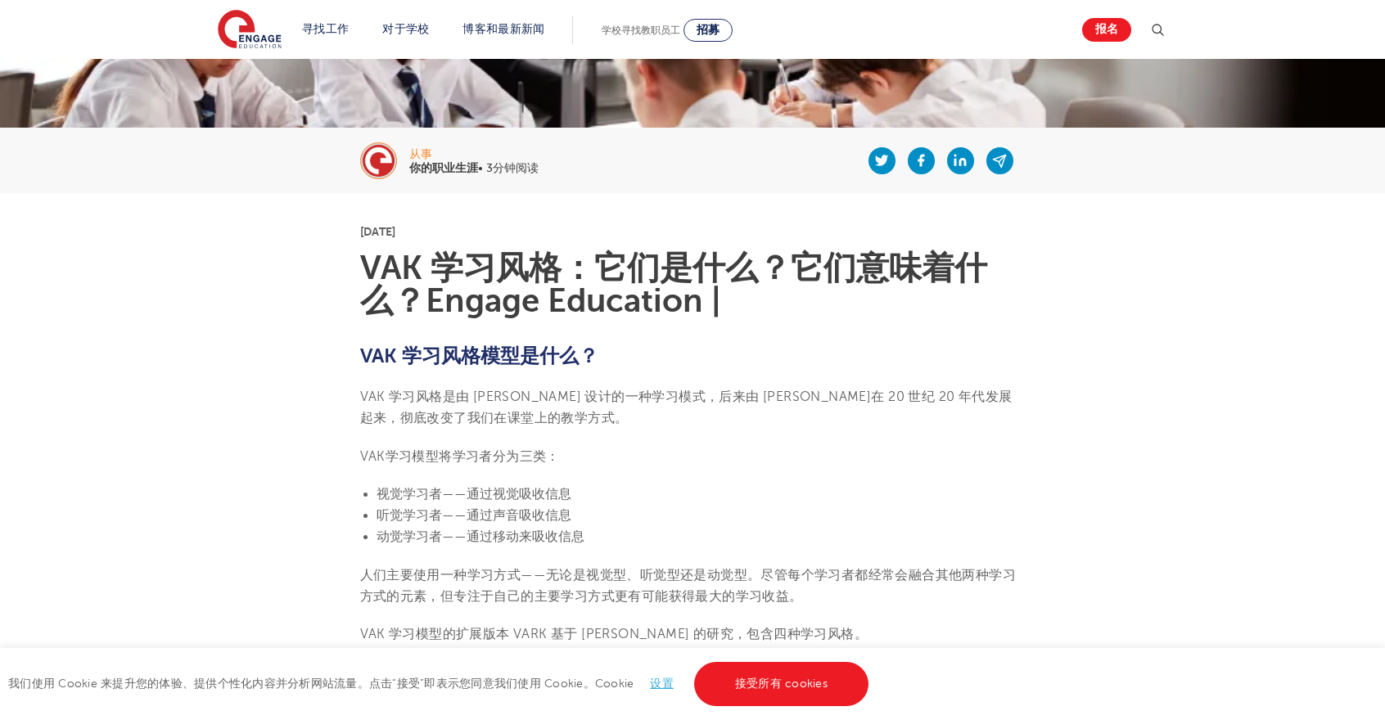  What do you see at coordinates (674, 284) in the screenshot?
I see `font: VAK 学习风格：它们是什么？它们意味着什么？Engage Education |` at bounding box center [674, 284].